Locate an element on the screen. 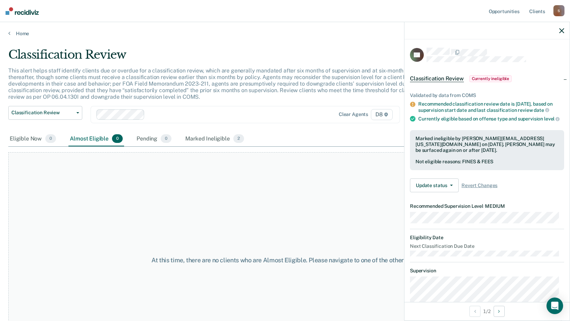 This screenshot has height=321, width=570. button: Previous Opportunity is located at coordinates (475, 312).